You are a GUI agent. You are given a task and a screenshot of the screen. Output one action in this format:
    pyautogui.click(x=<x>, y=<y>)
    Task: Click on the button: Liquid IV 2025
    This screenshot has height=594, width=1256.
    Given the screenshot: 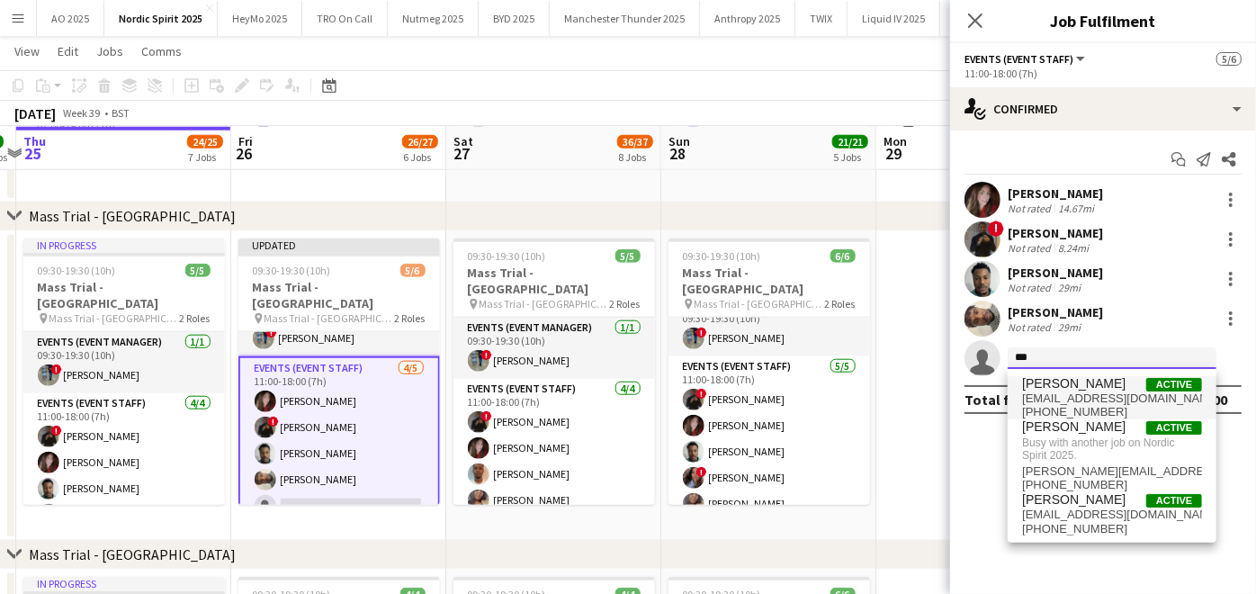 What is the action you would take?
    pyautogui.click(x=893, y=18)
    